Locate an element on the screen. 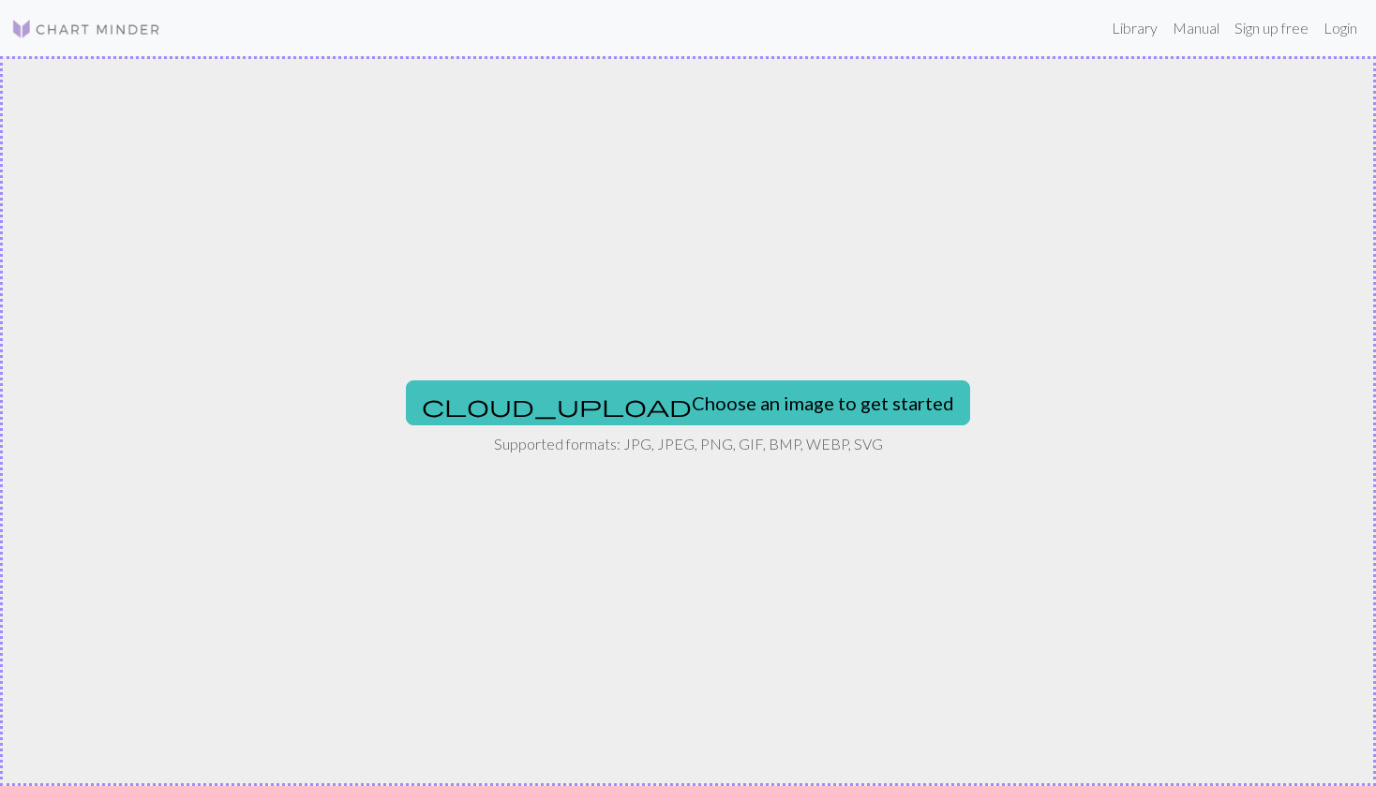 Image resolution: width=1376 pixels, height=786 pixels. button: Choose an image to get started is located at coordinates (688, 403).